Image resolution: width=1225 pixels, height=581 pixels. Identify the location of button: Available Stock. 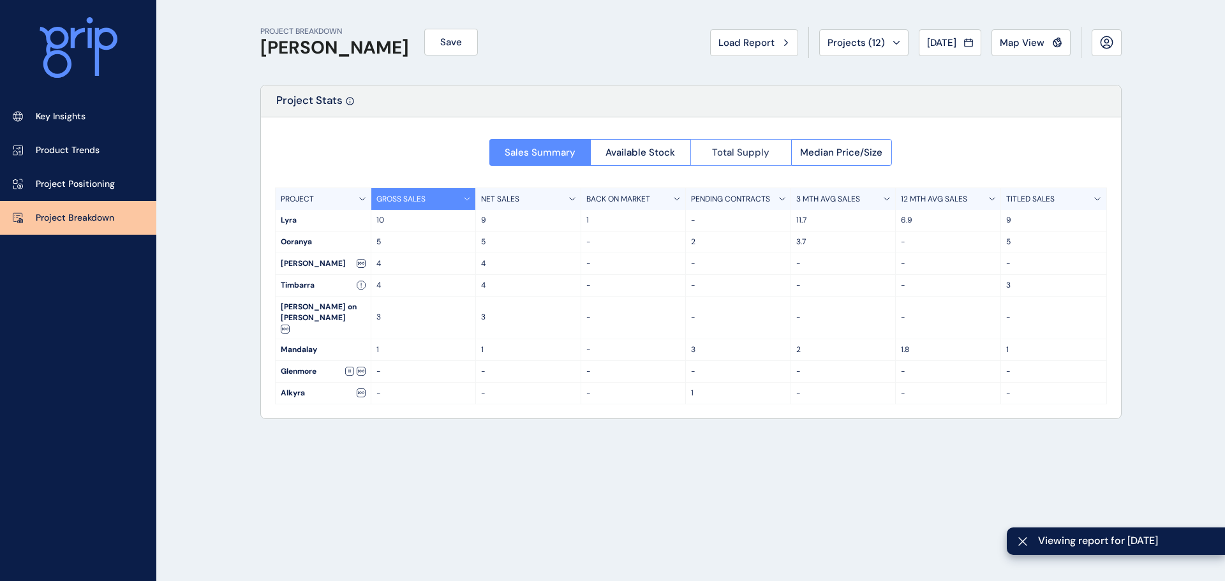
(641, 152).